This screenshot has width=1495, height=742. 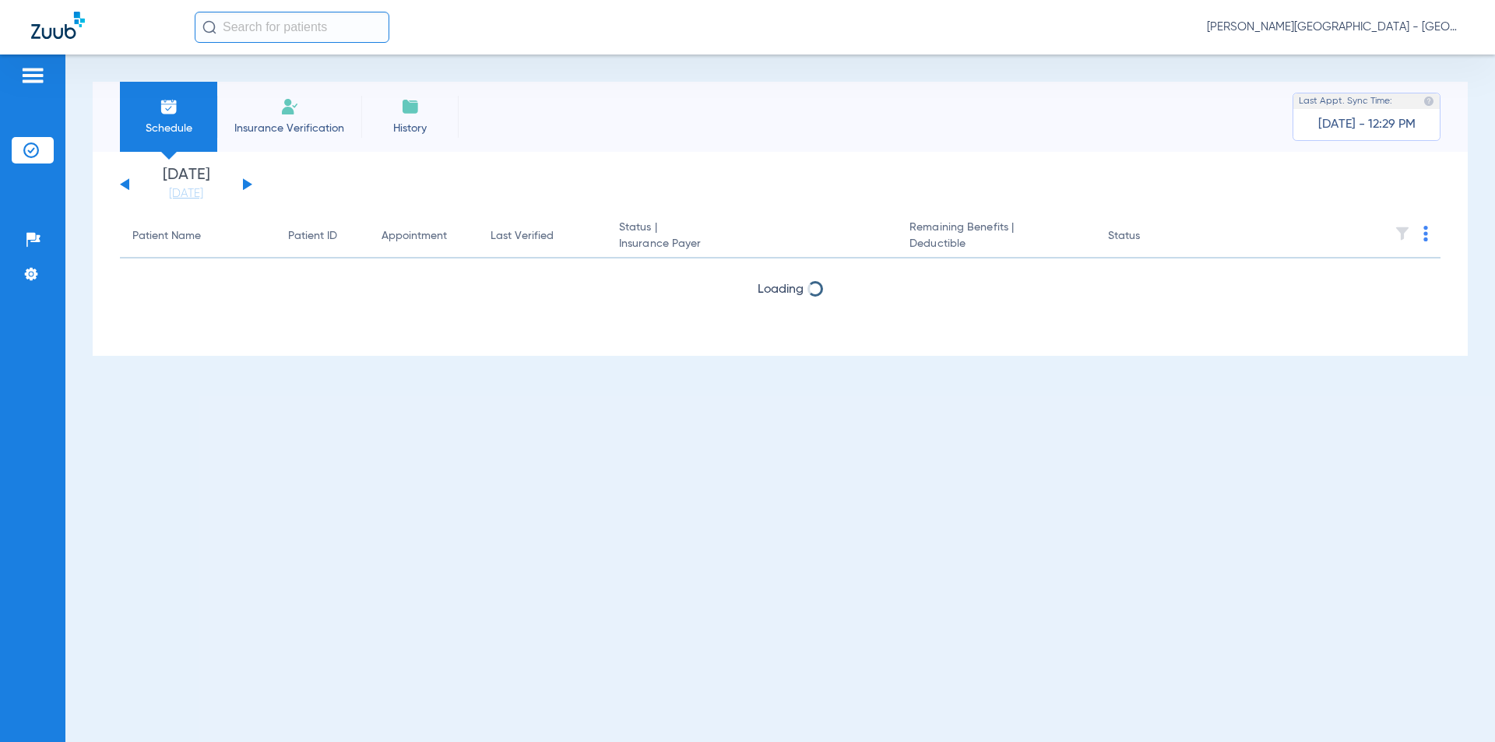 I want to click on img: hamburger-icon, so click(x=33, y=76).